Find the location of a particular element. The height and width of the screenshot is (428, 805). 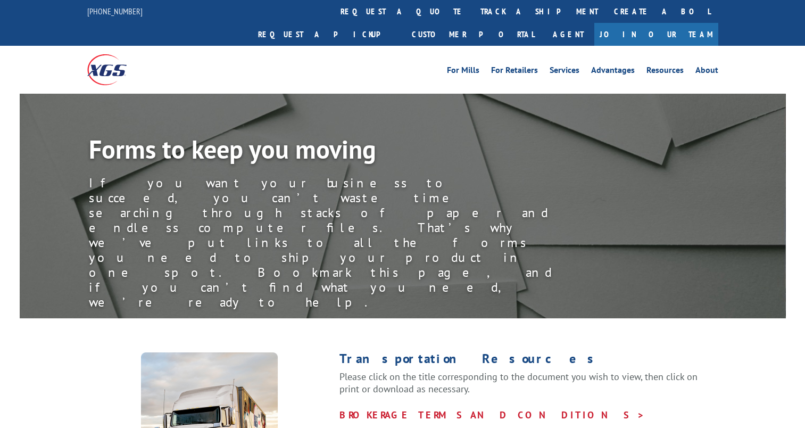

a: Request a pickup is located at coordinates (327, 34).